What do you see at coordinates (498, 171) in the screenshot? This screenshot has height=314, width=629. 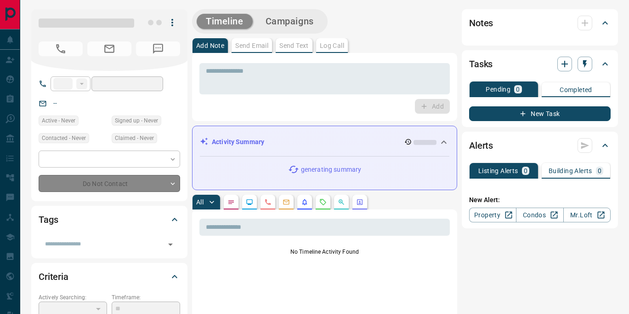 I see `p: Listing Alerts` at bounding box center [498, 171].